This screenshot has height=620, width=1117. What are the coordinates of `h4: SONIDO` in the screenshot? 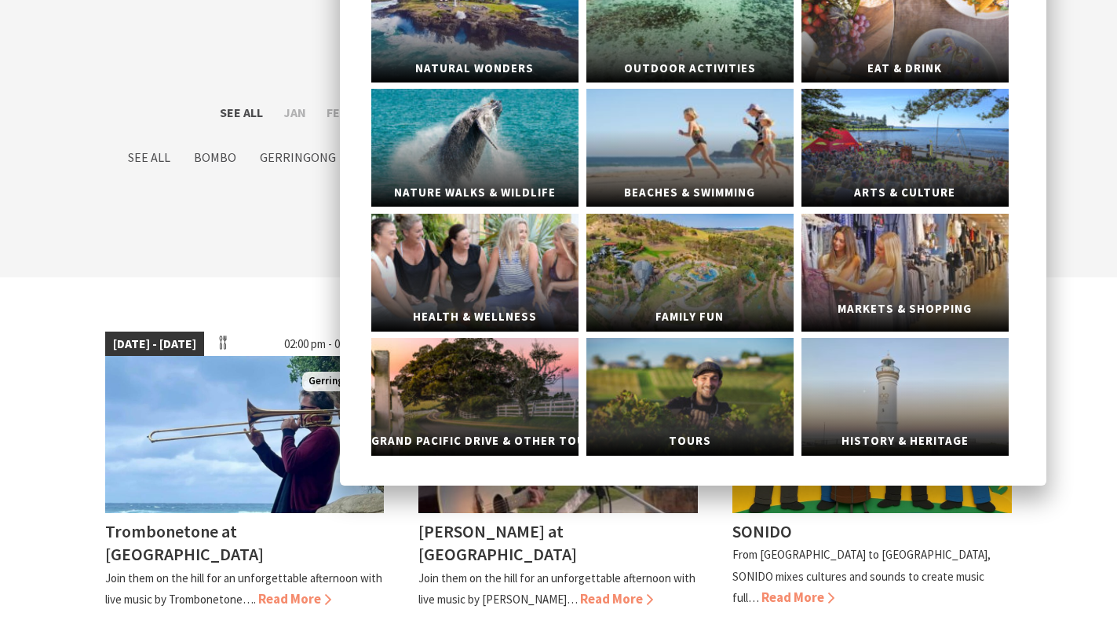 It's located at (763, 531).